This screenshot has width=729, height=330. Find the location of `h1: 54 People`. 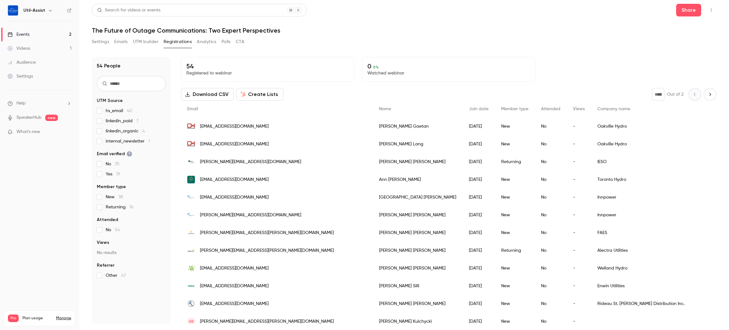

h1: 54 People is located at coordinates (108, 66).